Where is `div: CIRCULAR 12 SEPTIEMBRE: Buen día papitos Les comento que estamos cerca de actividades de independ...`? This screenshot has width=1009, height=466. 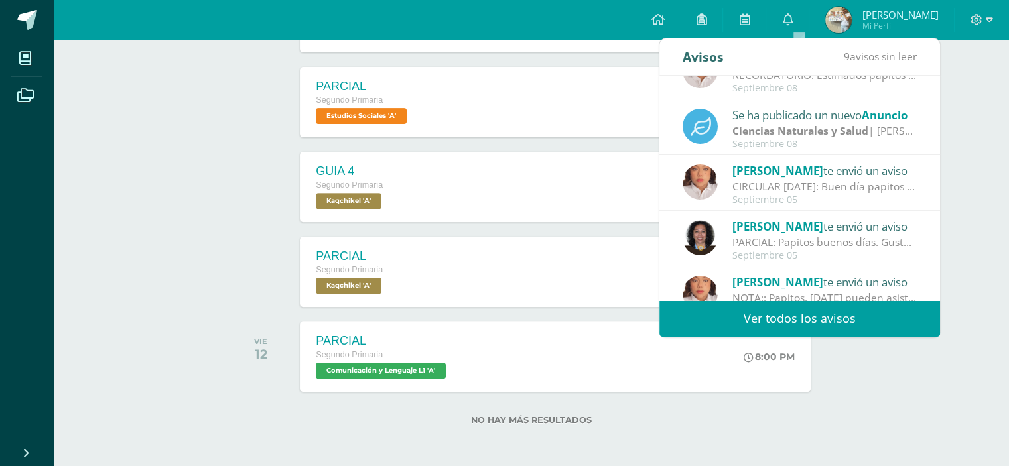 div: CIRCULAR 12 SEPTIEMBRE: Buen día papitos Les comento que estamos cerca de actividades de independ... is located at coordinates (824, 186).